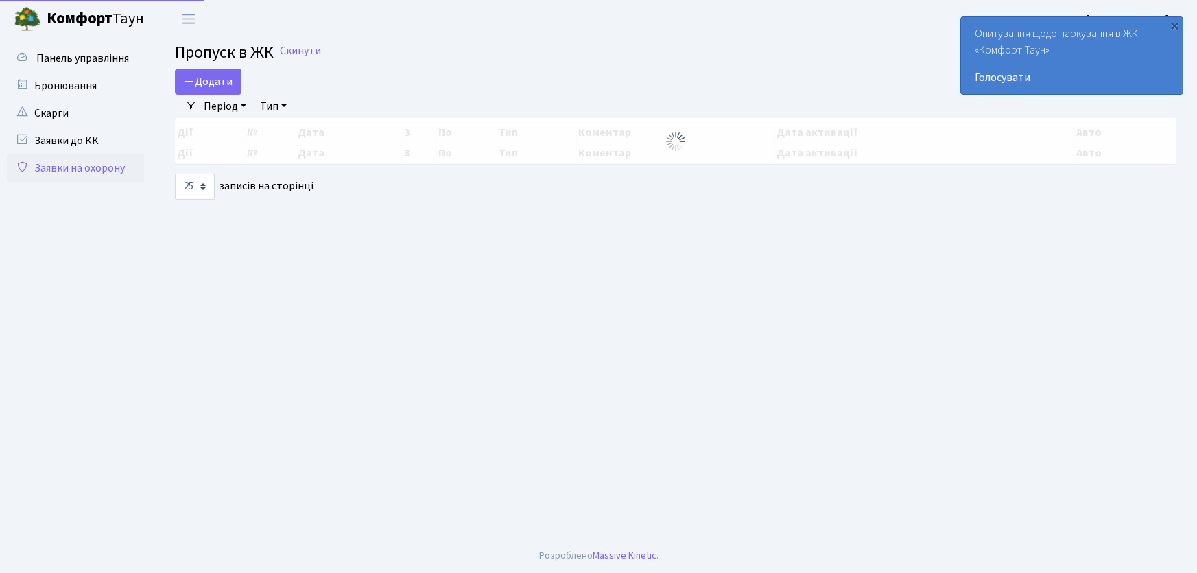 This screenshot has height=573, width=1197. What do you see at coordinates (624, 555) in the screenshot?
I see `a: Massive Kinetic` at bounding box center [624, 555].